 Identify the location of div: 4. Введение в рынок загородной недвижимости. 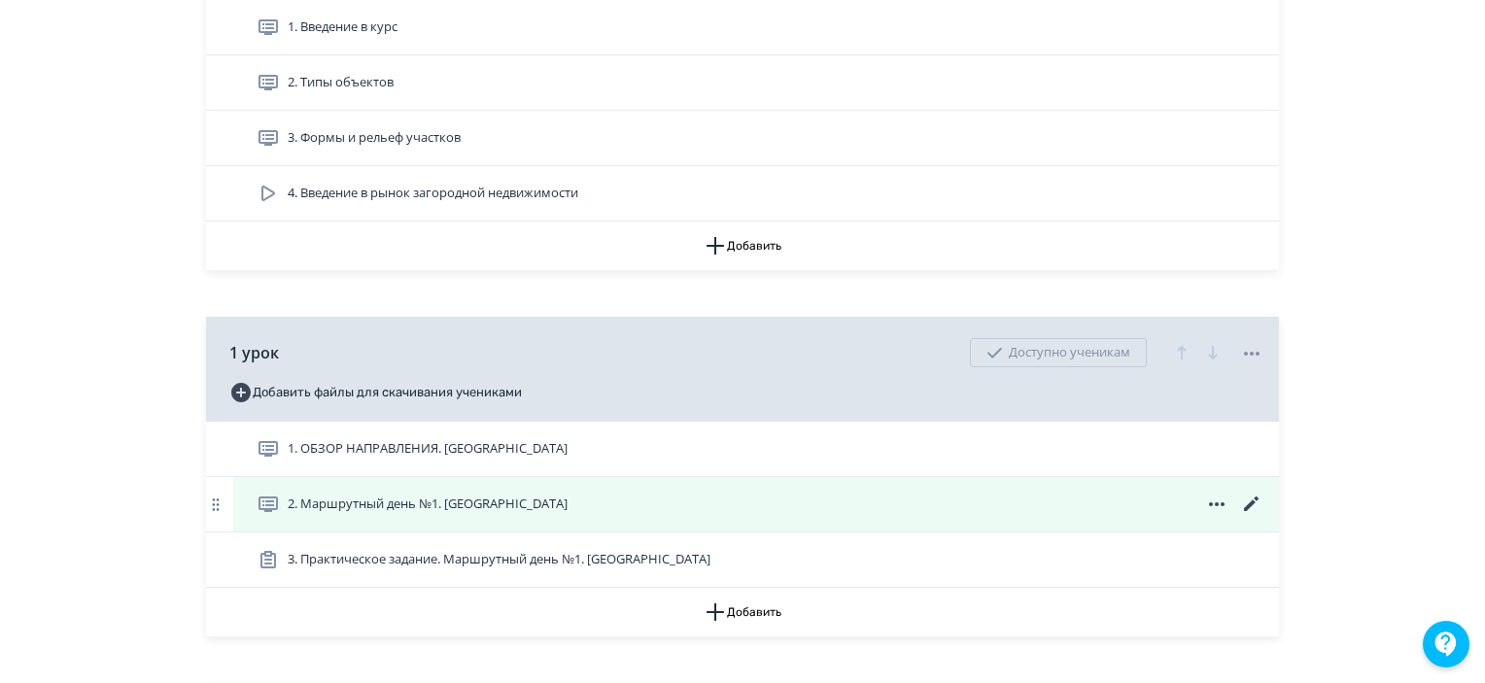
(742, 193).